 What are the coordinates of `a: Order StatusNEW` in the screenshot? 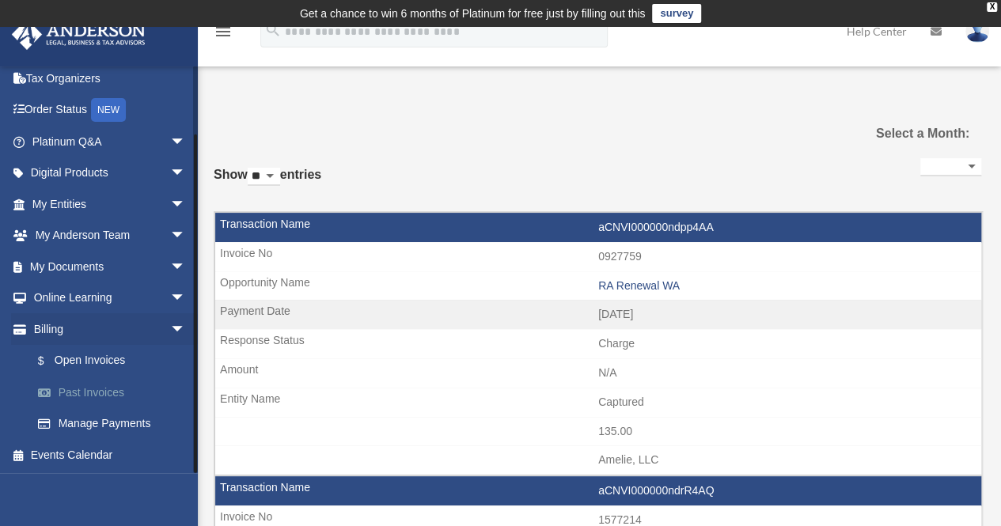 It's located at (110, 110).